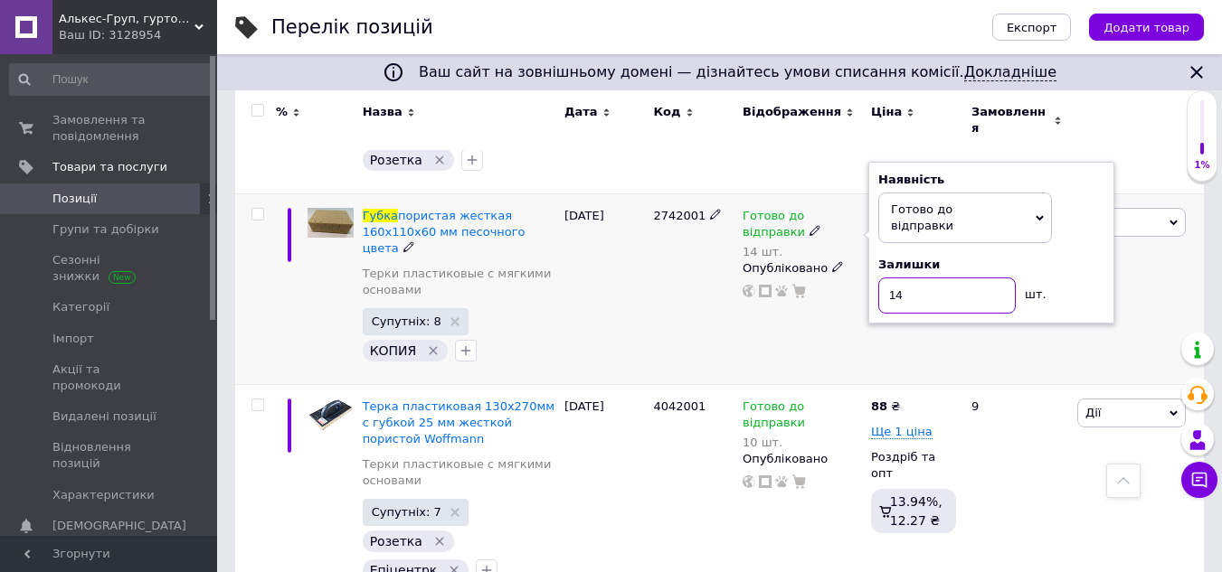  Describe the element at coordinates (1092, 412) in the screenshot. I see `span: Дії` at that location.